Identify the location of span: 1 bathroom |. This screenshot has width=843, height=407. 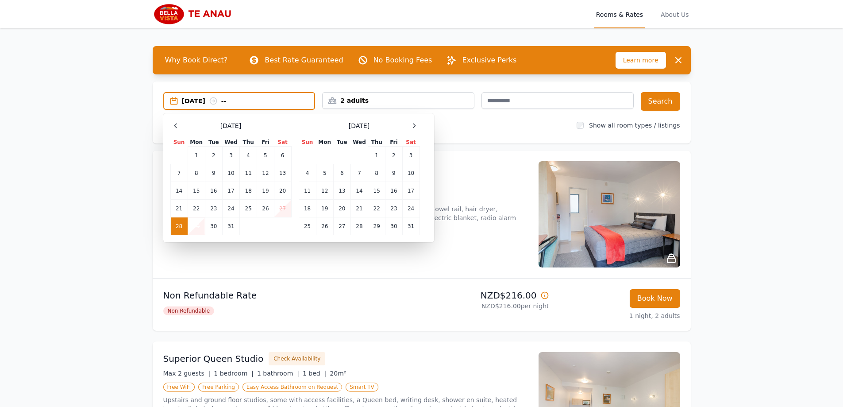
(278, 373).